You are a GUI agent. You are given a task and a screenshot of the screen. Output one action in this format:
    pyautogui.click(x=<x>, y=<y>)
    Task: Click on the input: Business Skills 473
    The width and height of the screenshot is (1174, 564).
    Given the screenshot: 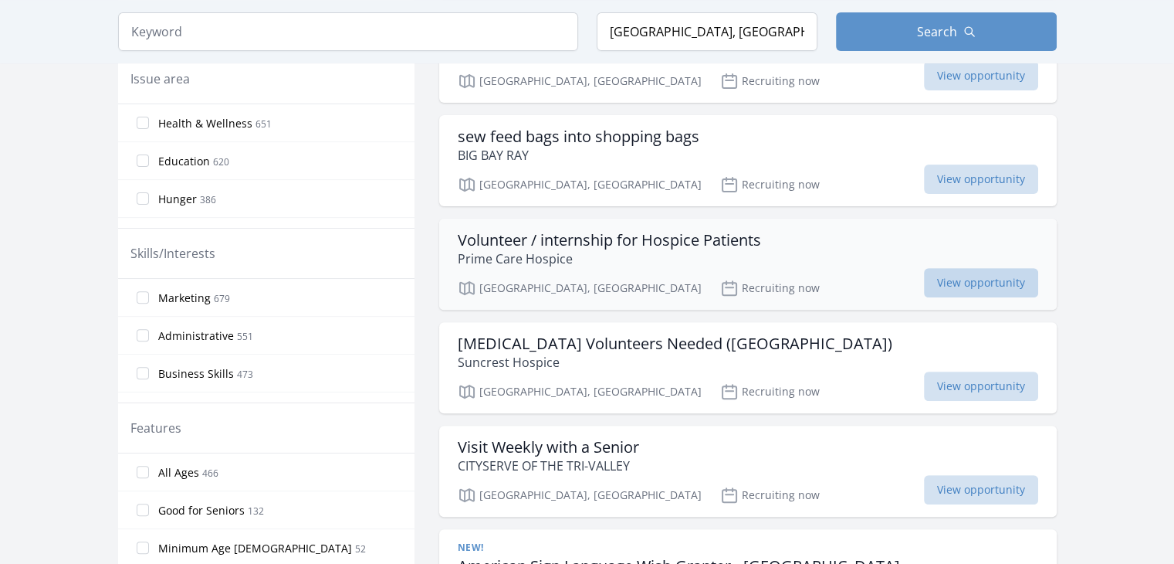 What is the action you would take?
    pyautogui.click(x=143, y=373)
    